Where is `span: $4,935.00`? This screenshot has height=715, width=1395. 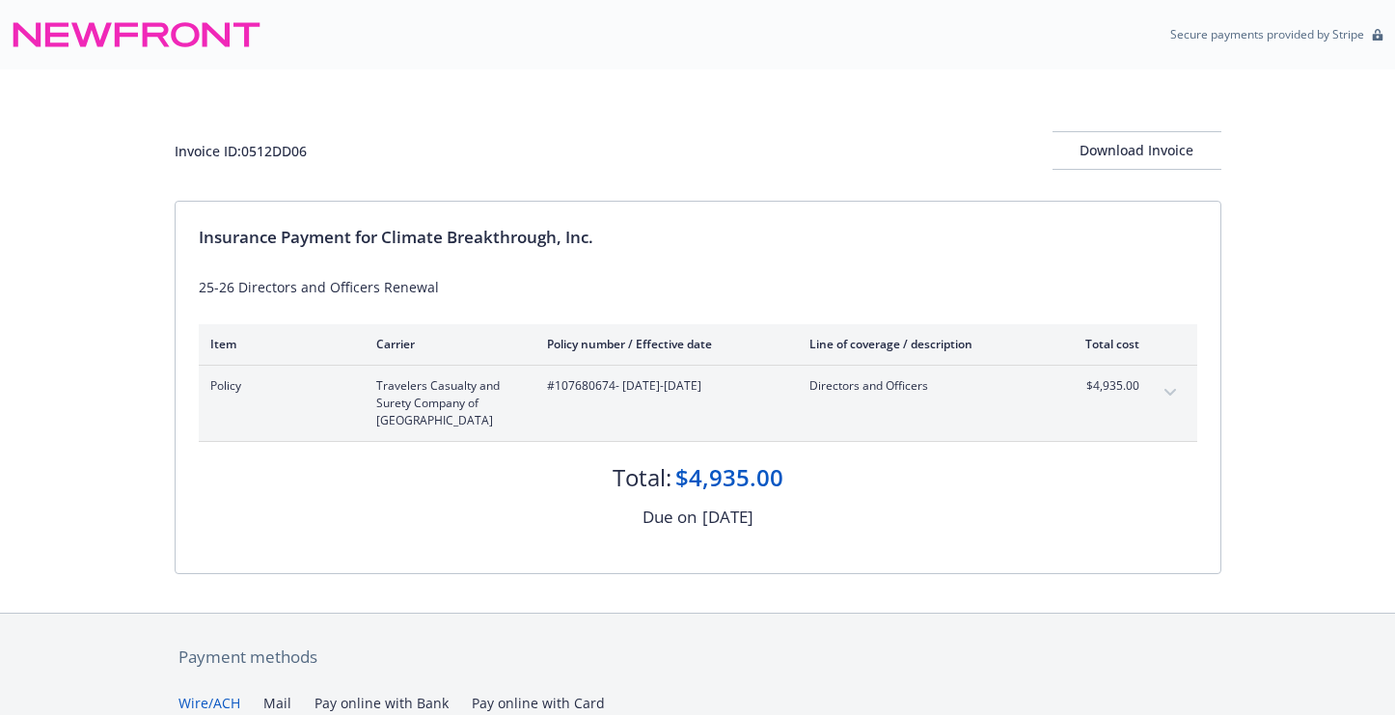 span: $4,935.00 is located at coordinates (1103, 386).